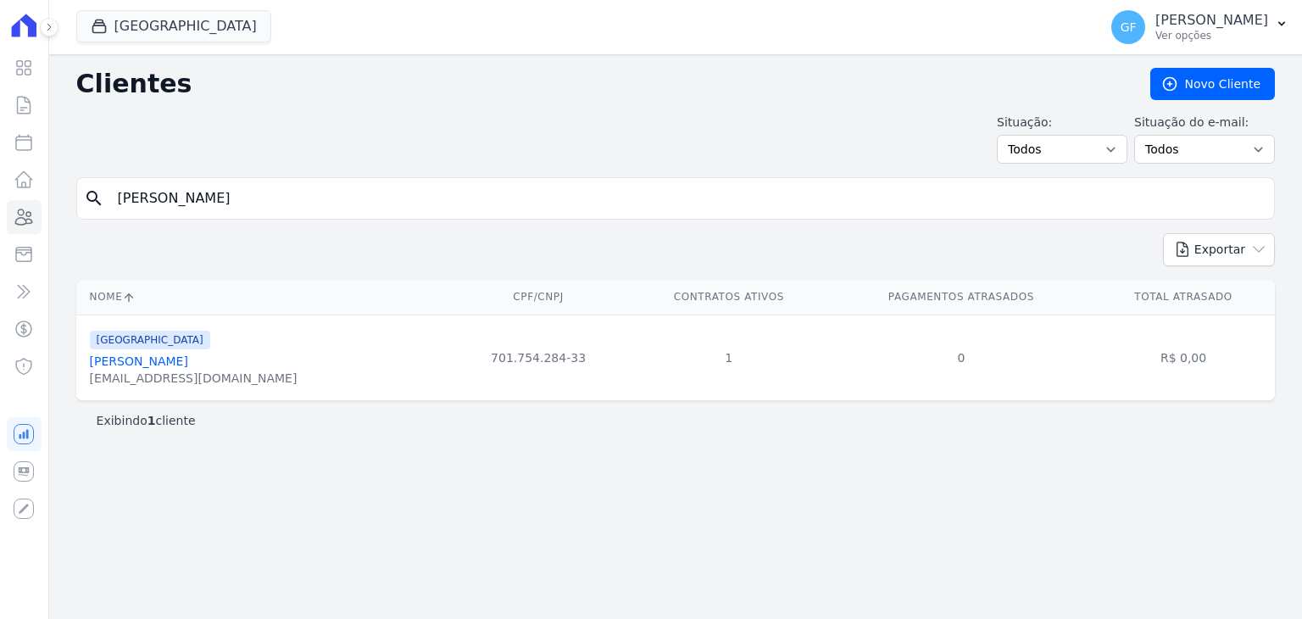  Describe the element at coordinates (1128, 27) in the screenshot. I see `span: GF` at that location.